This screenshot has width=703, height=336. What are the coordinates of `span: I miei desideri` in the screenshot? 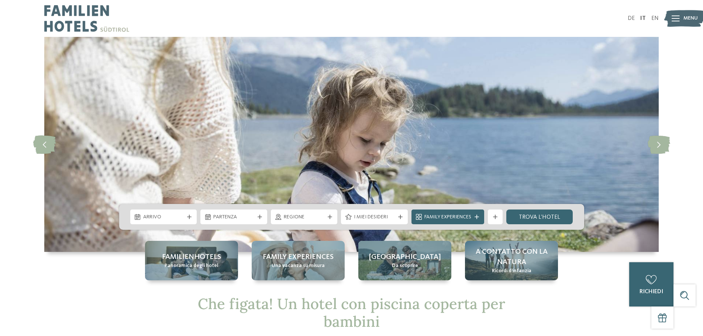 It's located at (374, 217).